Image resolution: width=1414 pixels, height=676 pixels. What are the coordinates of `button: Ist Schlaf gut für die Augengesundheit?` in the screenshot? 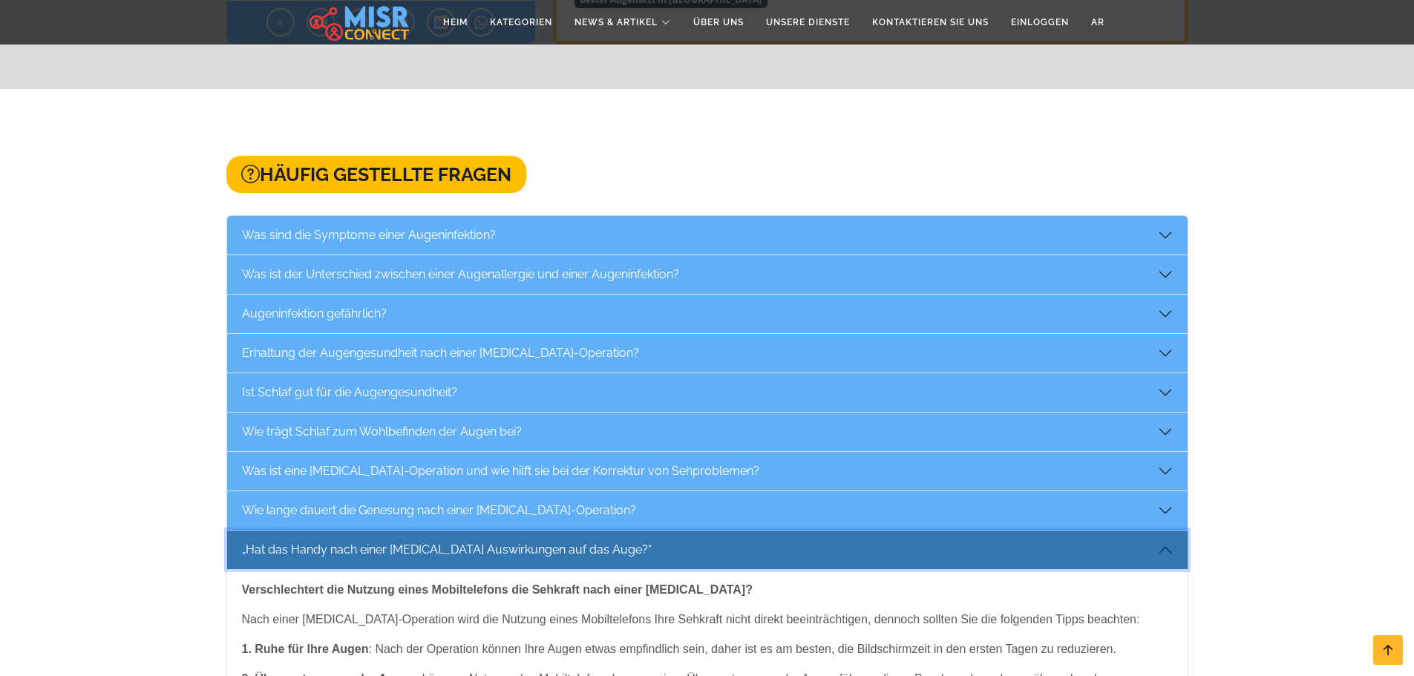 It's located at (707, 393).